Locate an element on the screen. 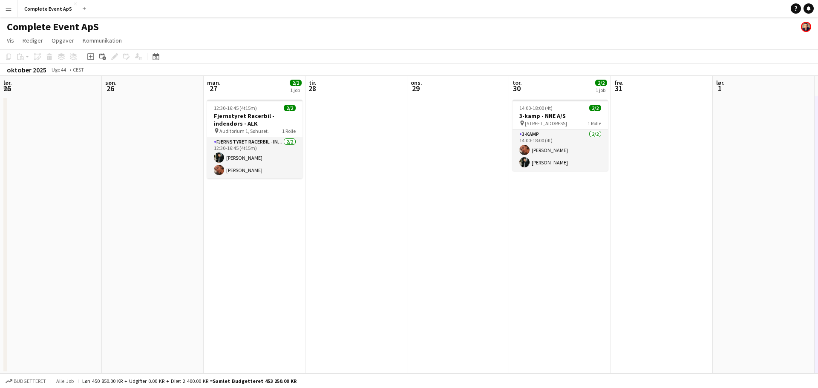 The height and width of the screenshot is (388, 818). a: Opgaver is located at coordinates (63, 40).